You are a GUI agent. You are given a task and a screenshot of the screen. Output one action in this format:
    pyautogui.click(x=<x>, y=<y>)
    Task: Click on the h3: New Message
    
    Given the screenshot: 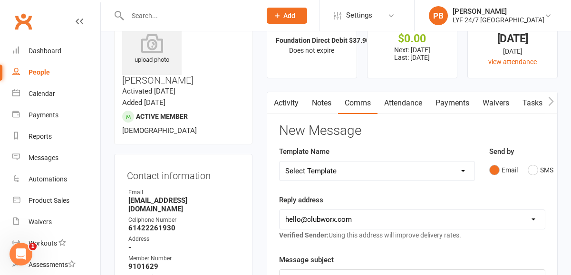 What is the action you would take?
    pyautogui.click(x=412, y=131)
    